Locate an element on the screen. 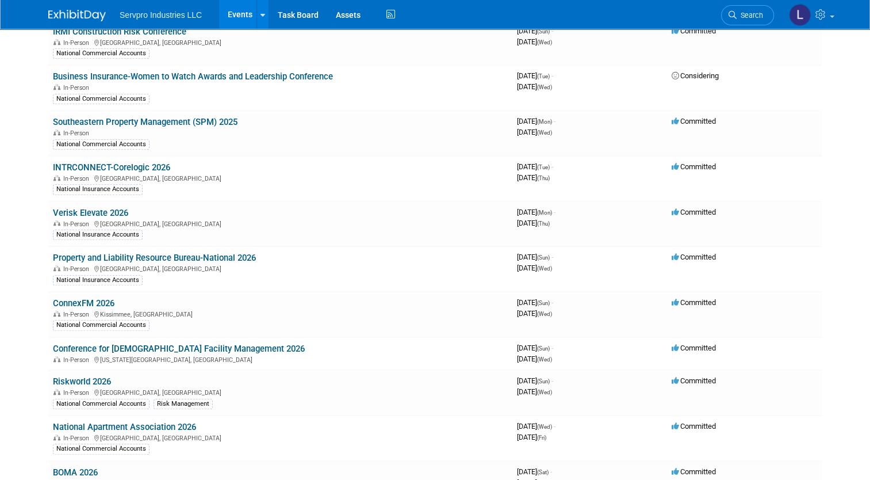  span: (Thu) is located at coordinates (543, 223).